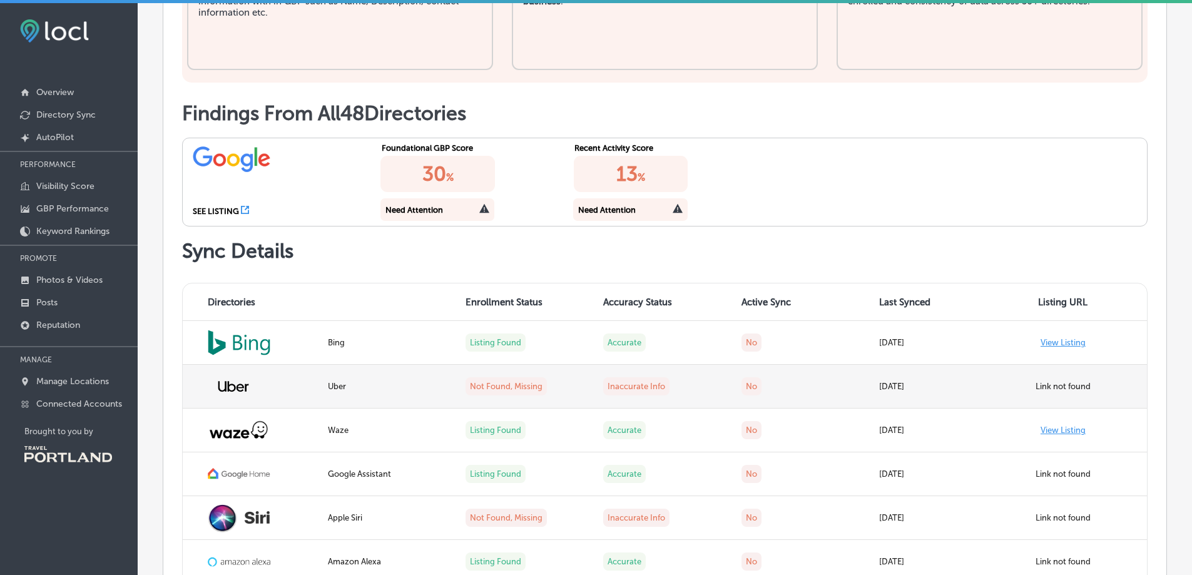 The width and height of the screenshot is (1192, 575). I want to click on div: Recent Activity Score, so click(657, 148).